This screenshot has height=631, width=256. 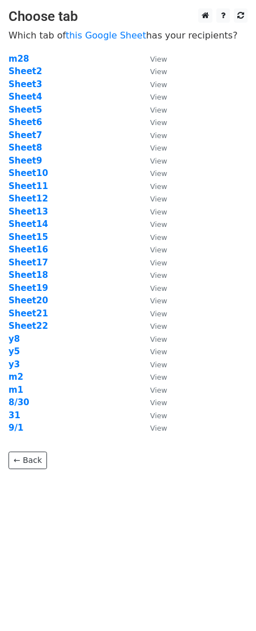 What do you see at coordinates (128, 16) in the screenshot?
I see `h3: Choose tab` at bounding box center [128, 16].